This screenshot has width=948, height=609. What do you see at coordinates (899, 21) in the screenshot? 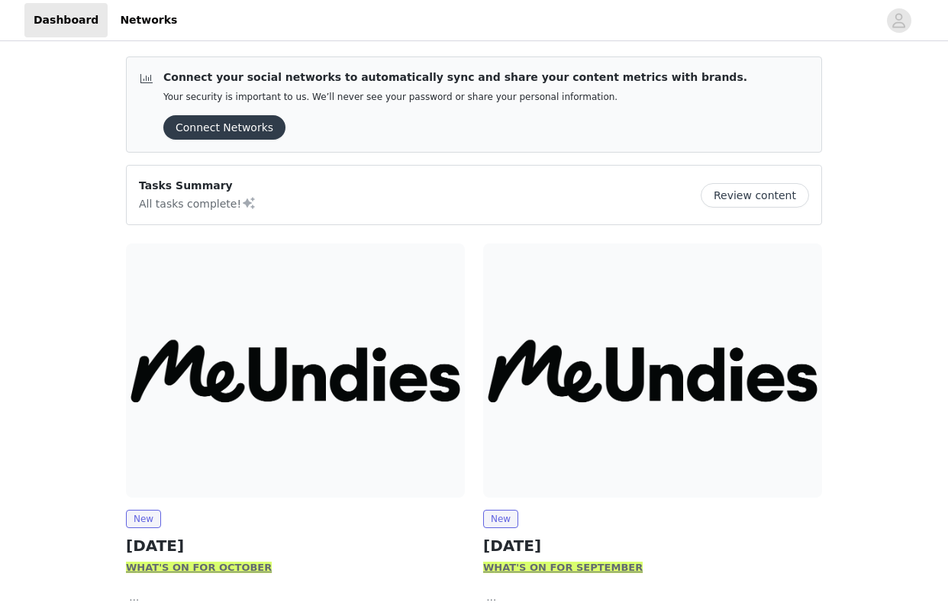
I see `div: avatar` at bounding box center [899, 21].